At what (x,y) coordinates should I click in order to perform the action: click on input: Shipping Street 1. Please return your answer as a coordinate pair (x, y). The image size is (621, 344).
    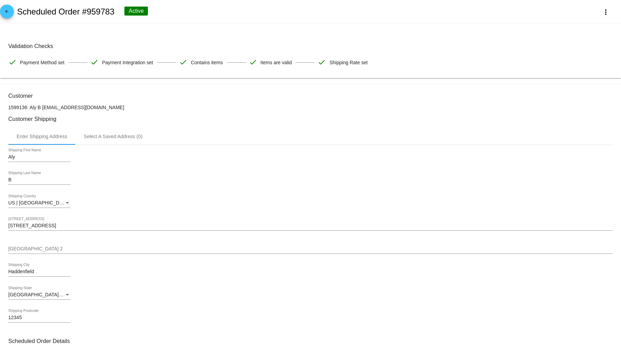
    Looking at the image, I should click on (310, 226).